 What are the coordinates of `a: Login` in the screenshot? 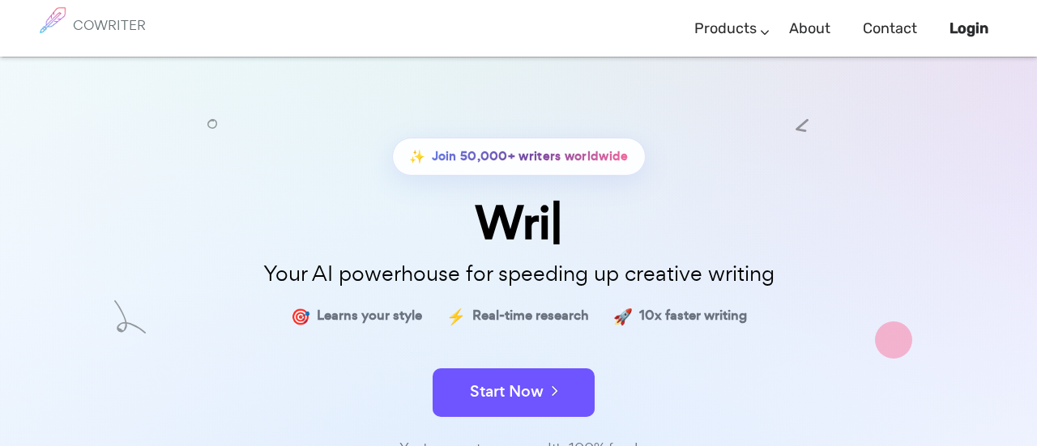 It's located at (969, 28).